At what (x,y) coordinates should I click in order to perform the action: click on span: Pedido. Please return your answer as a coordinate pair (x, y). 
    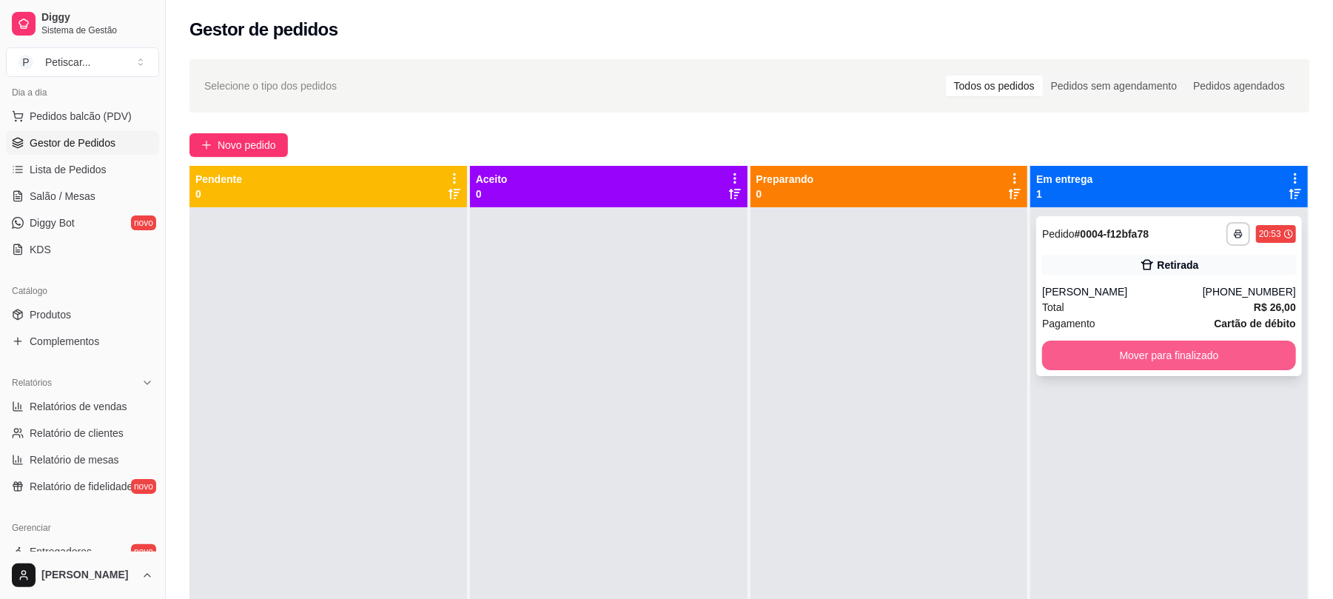
    Looking at the image, I should click on (1058, 234).